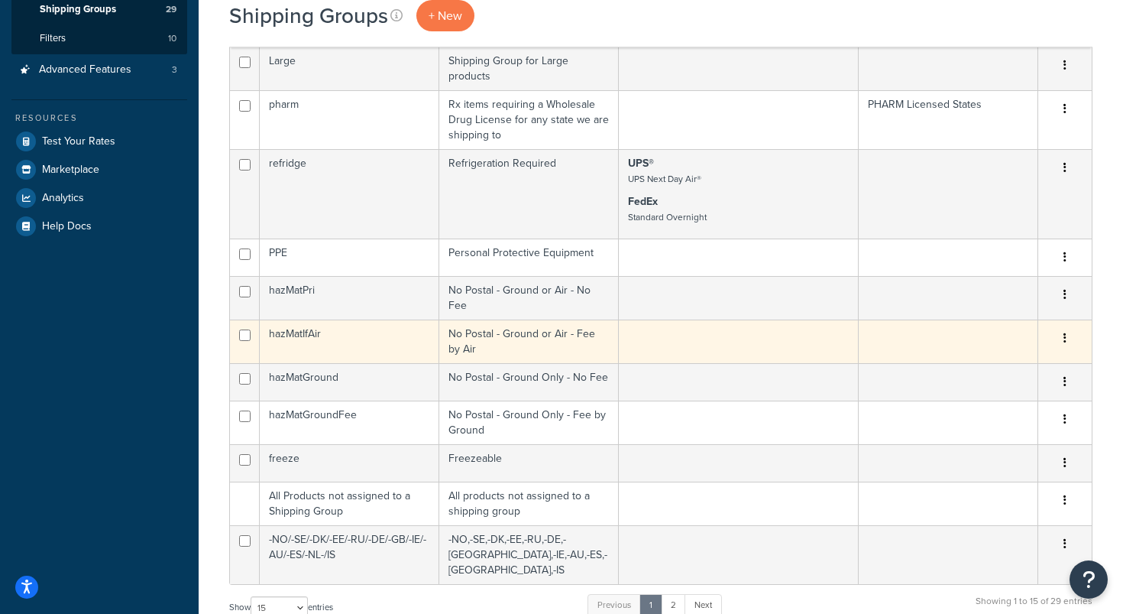 Image resolution: width=1123 pixels, height=614 pixels. I want to click on td: hazMatPri, so click(349, 297).